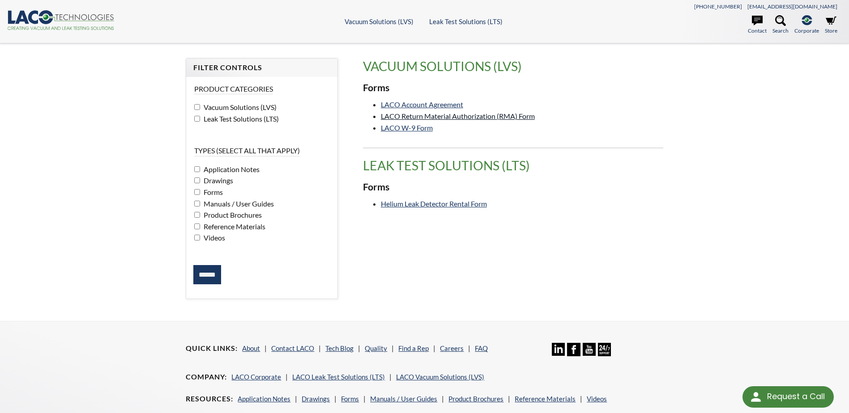 This screenshot has width=849, height=413. I want to click on input: Manuals / User Guides, so click(197, 204).